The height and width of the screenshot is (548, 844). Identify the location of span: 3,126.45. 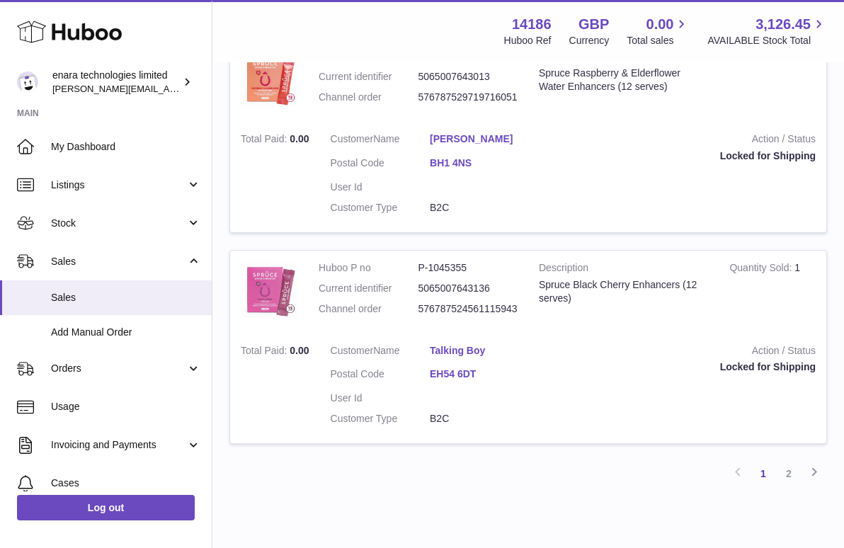
(783, 24).